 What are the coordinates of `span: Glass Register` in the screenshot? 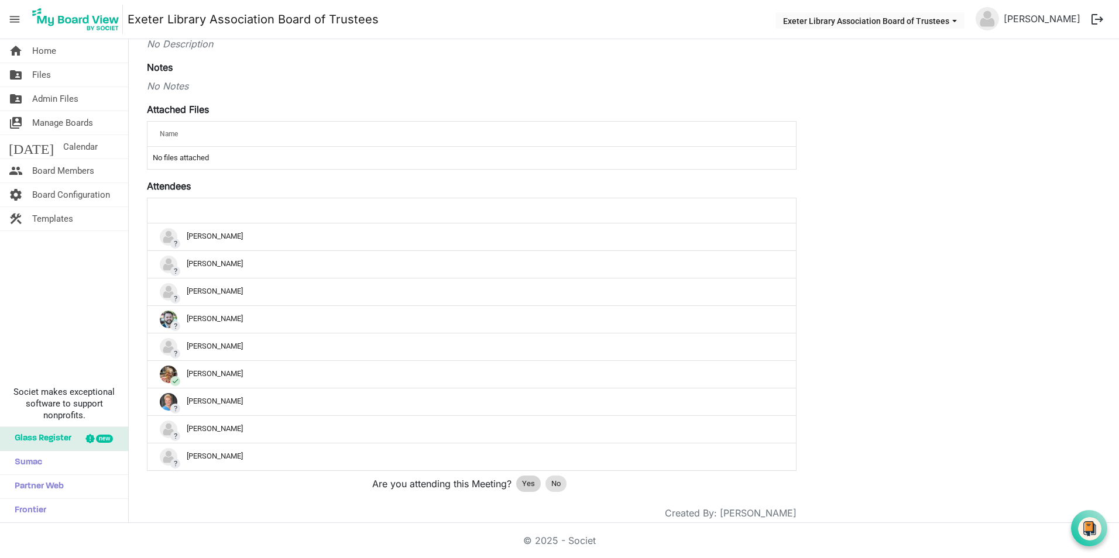 It's located at (40, 439).